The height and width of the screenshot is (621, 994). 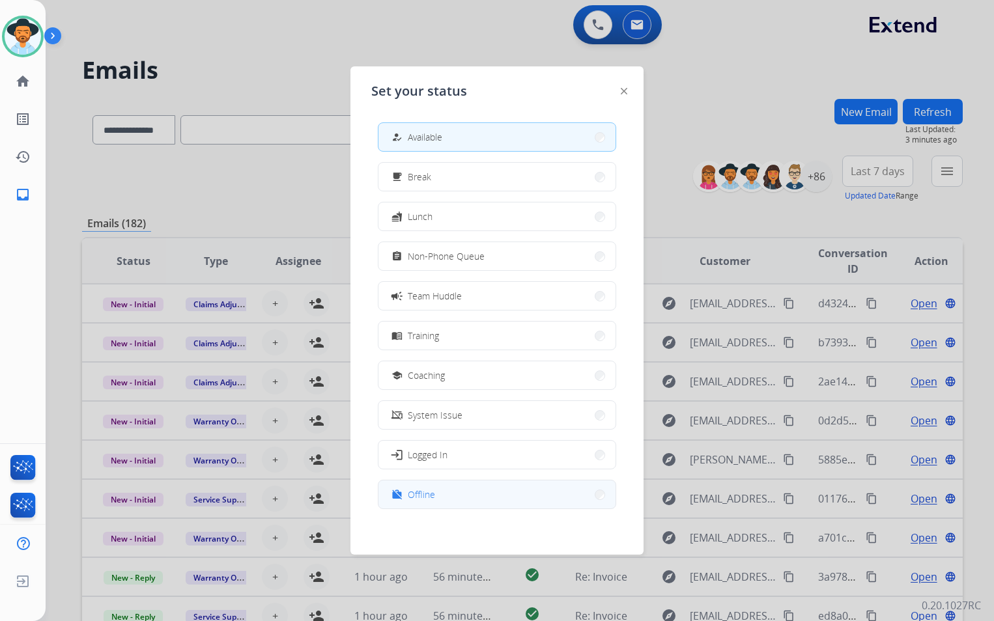 I want to click on span: Training, so click(x=423, y=335).